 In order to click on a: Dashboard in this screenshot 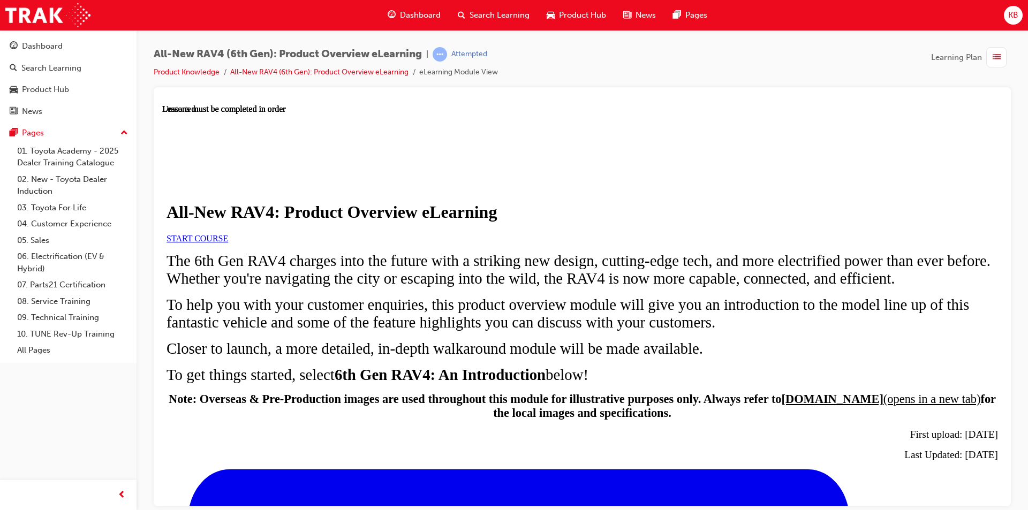, I will do `click(68, 46)`.